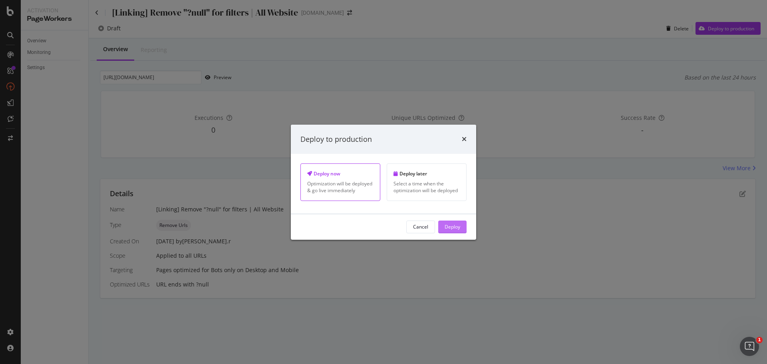 Image resolution: width=767 pixels, height=364 pixels. What do you see at coordinates (759, 340) in the screenshot?
I see `span: 1` at bounding box center [759, 340].